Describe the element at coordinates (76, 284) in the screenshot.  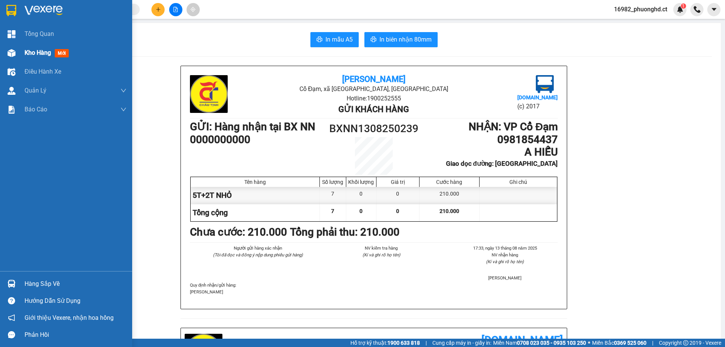
I see `div: Hàng sắp về` at that location.